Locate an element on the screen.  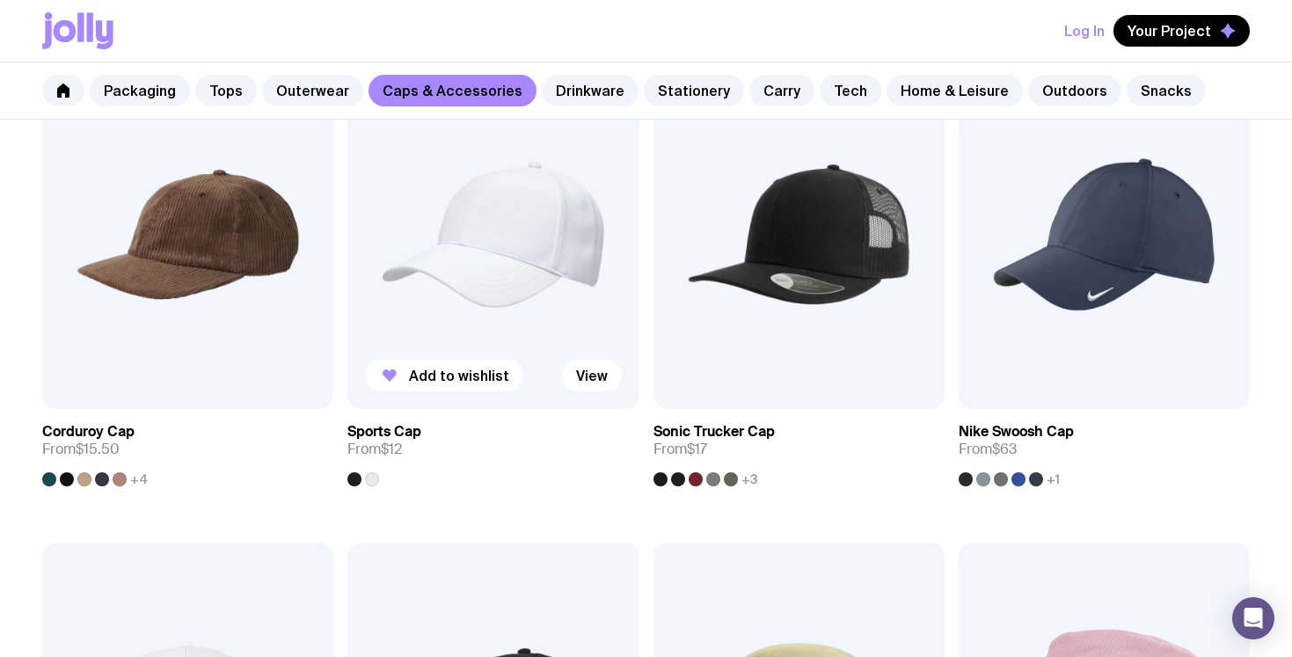
a: Outdoors is located at coordinates (1075, 91).